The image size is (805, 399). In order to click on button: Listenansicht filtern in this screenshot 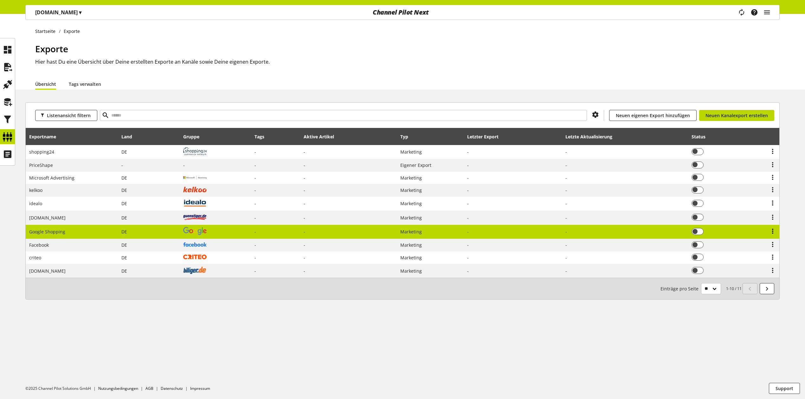, I will do `click(66, 115)`.